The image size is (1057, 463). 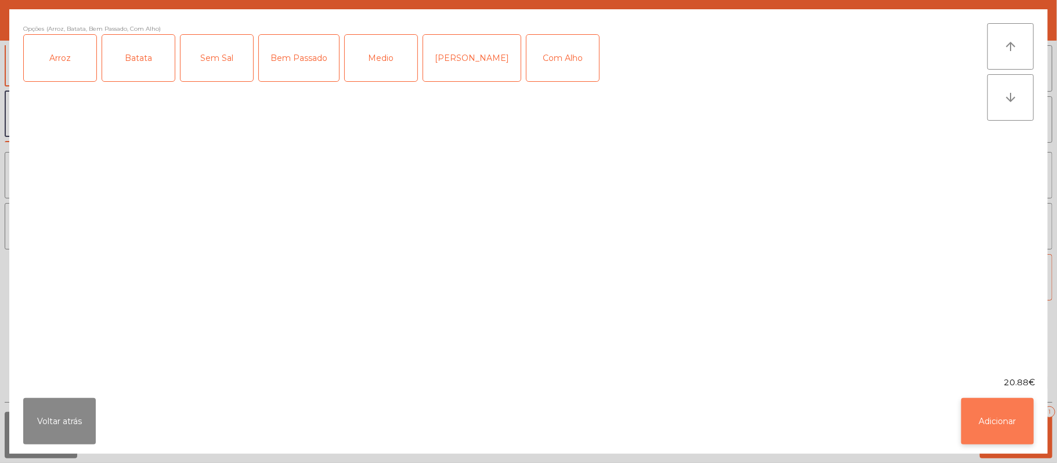 What do you see at coordinates (381, 58) in the screenshot?
I see `div: Medio` at bounding box center [381, 58].